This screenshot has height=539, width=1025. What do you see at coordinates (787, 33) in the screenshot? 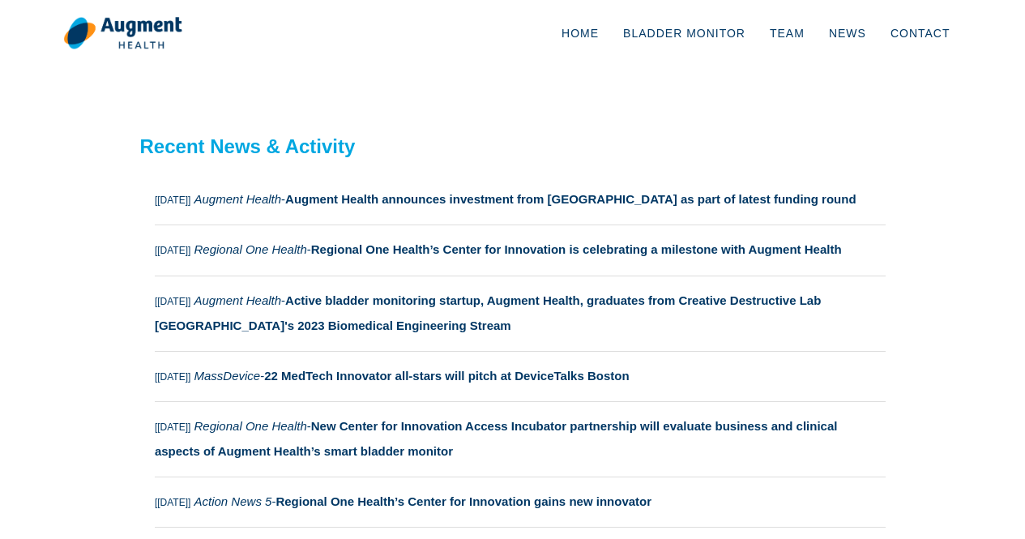
I see `a: Team` at bounding box center [787, 33].